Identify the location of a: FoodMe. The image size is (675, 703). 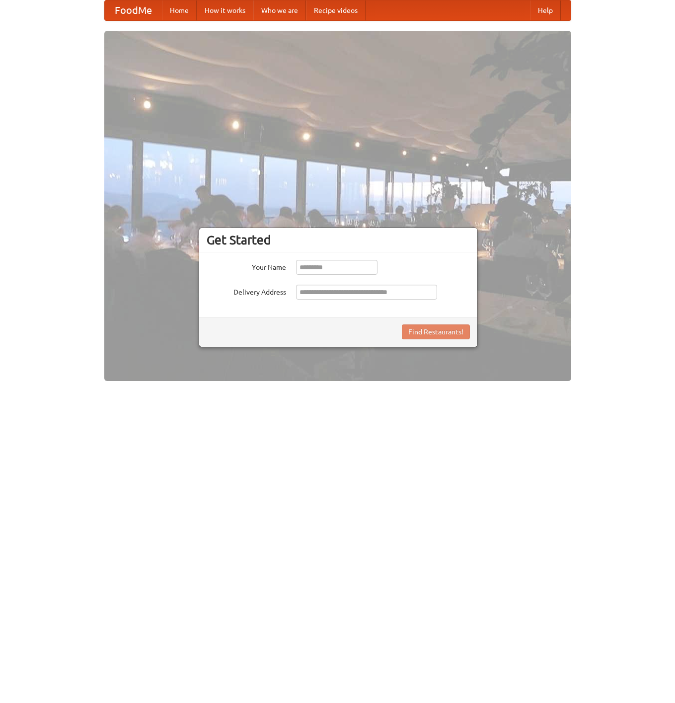
(133, 10).